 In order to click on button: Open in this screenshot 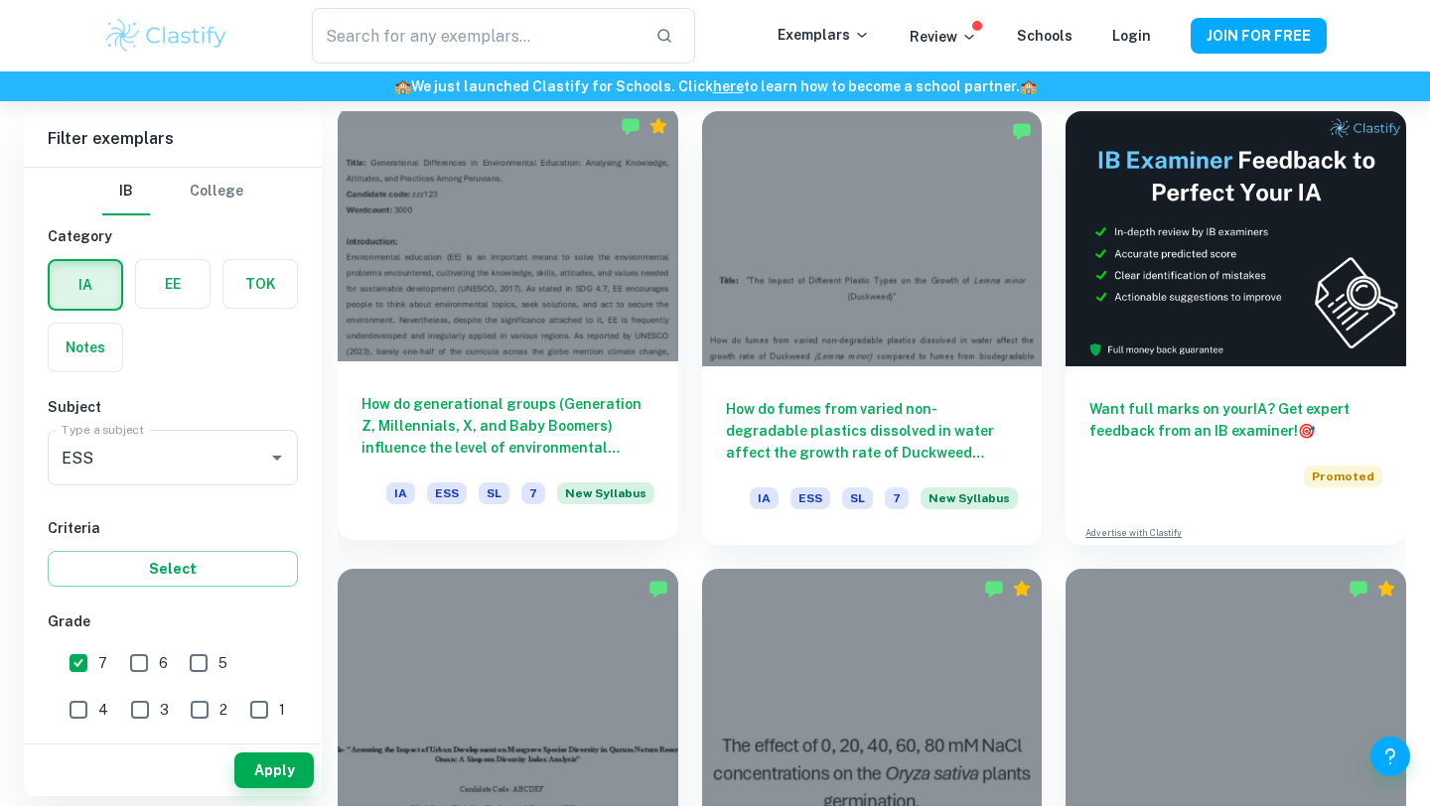, I will do `click(277, 458)`.